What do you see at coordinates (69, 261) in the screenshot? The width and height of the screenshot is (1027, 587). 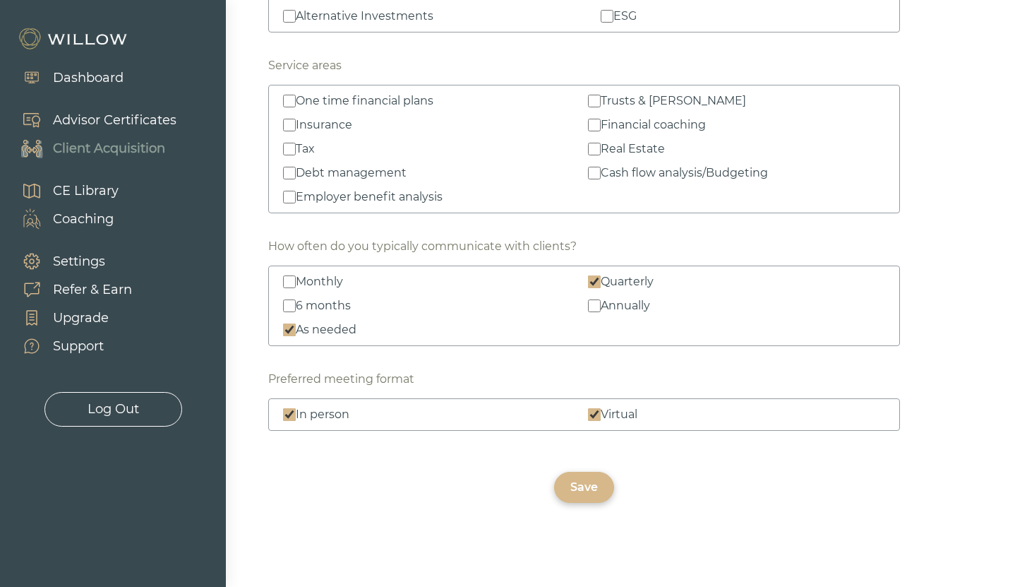 I see `a: Settings` at bounding box center [69, 261].